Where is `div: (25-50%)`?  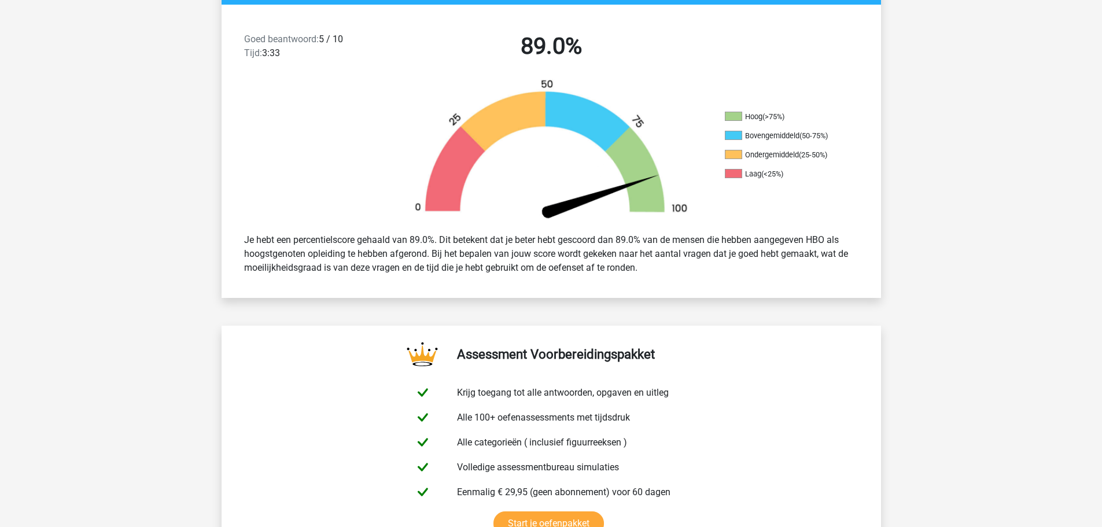 div: (25-50%) is located at coordinates (813, 154).